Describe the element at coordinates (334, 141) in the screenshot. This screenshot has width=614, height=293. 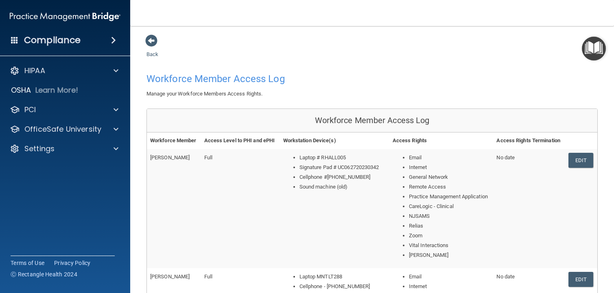
I see `th: Workstation Device(s)` at that location.